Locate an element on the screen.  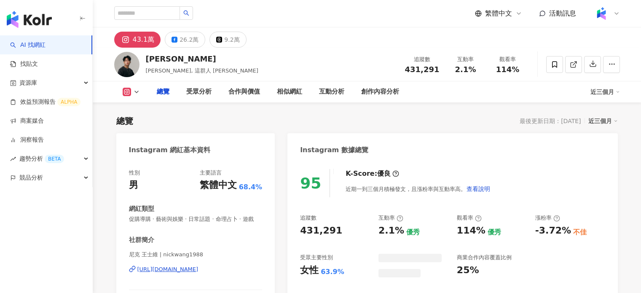
div: 網紅類型 is located at coordinates (142, 209).